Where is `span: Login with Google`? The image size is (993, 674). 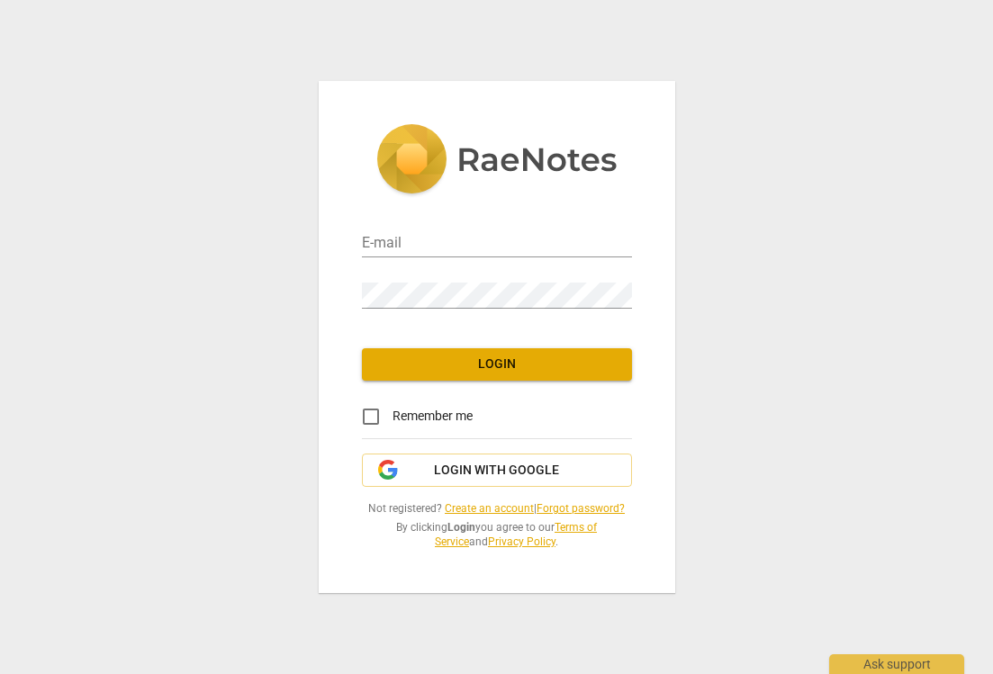
span: Login with Google is located at coordinates (496, 471).